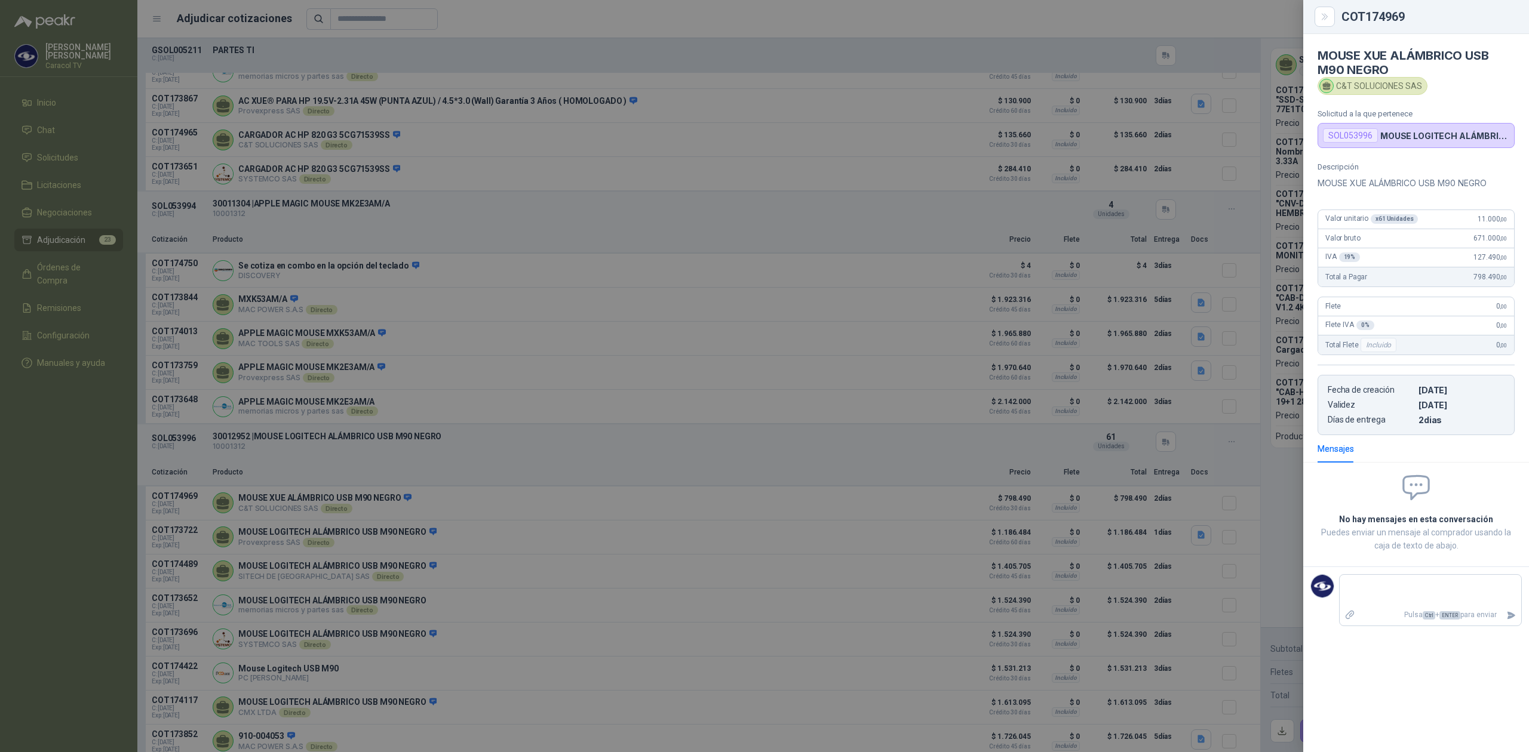 The height and width of the screenshot is (752, 1529). I want to click on p: Fecha de creación, so click(1370, 390).